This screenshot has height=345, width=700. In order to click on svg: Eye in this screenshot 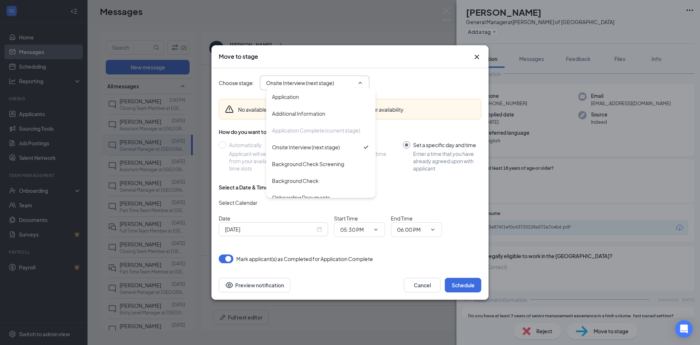, I will do `click(229, 285)`.